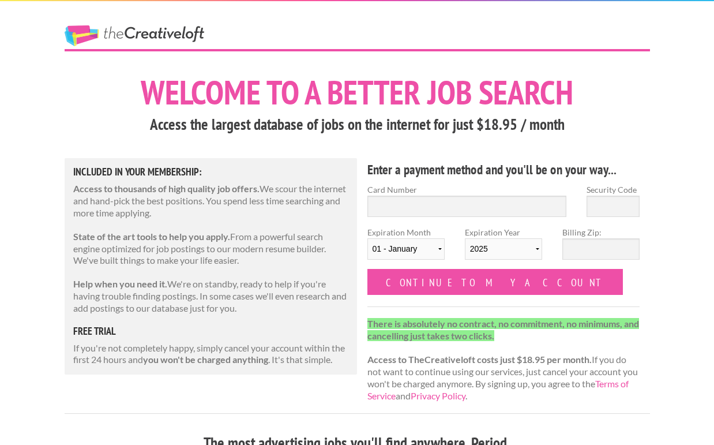 The image size is (714, 445). Describe the element at coordinates (601, 232) in the screenshot. I see `label: Billing Zip:` at that location.